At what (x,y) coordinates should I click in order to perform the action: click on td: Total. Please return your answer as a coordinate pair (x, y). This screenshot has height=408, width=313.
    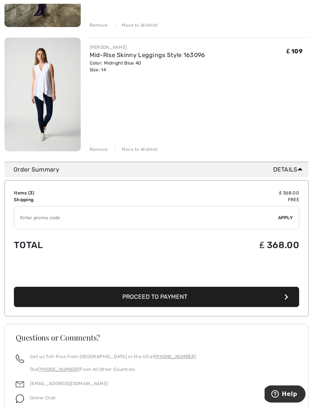
    Looking at the image, I should click on (74, 246).